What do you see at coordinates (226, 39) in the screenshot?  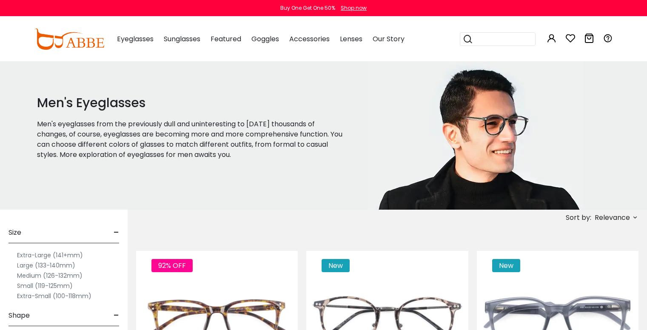 I see `span: Featured` at bounding box center [226, 39].